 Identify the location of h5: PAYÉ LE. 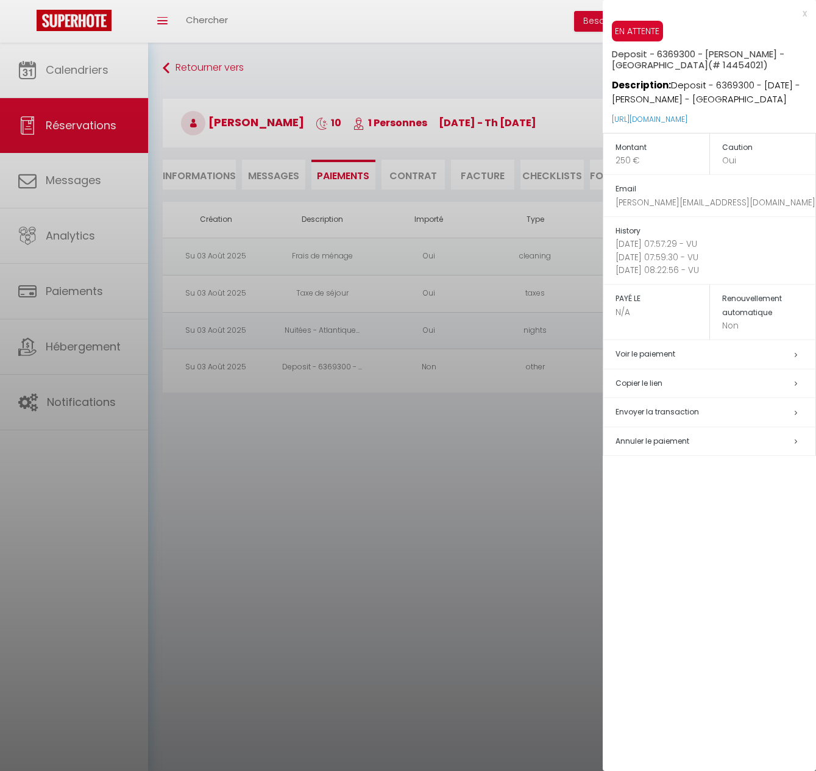
(663, 299).